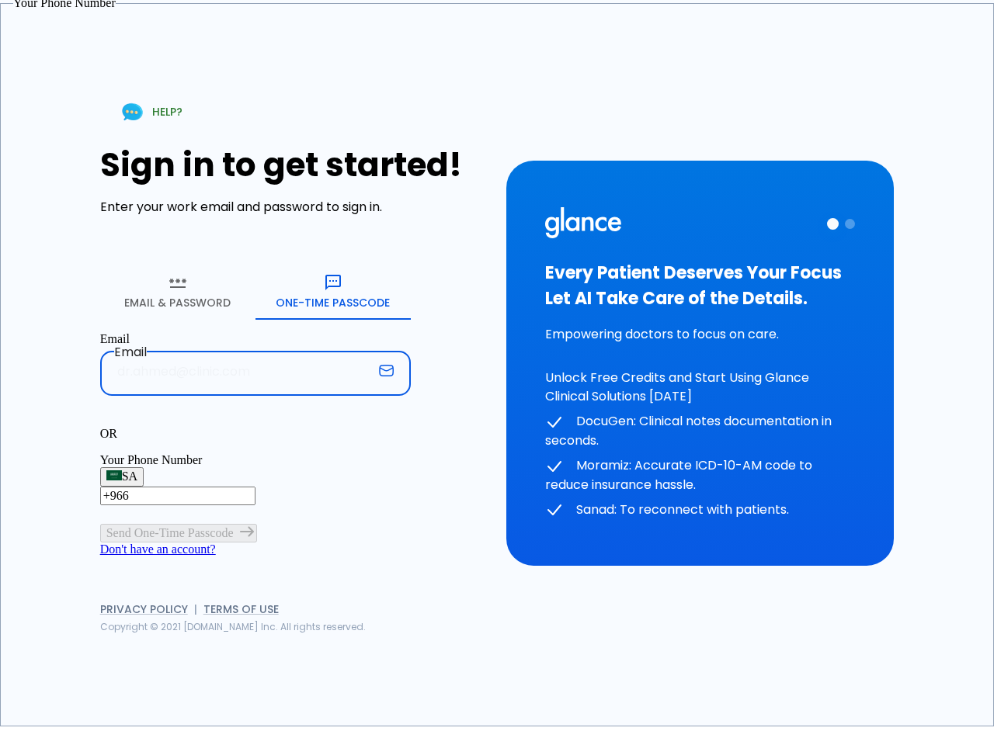 Image resolution: width=994 pixels, height=745 pixels. What do you see at coordinates (130, 476) in the screenshot?
I see `span: SA` at bounding box center [130, 476].